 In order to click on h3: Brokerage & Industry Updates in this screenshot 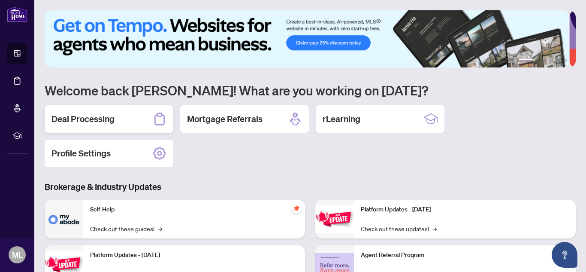, I will do `click(310, 187)`.